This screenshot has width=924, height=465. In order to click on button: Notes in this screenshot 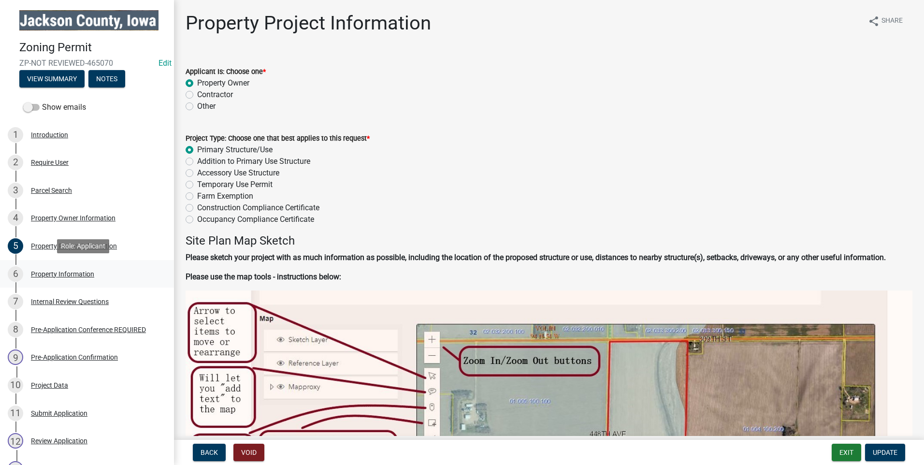, I will do `click(107, 79)`.